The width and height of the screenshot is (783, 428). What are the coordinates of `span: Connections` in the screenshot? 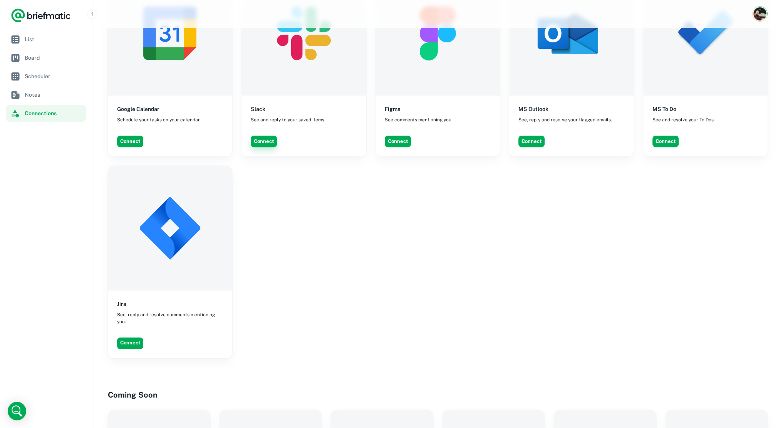 It's located at (54, 113).